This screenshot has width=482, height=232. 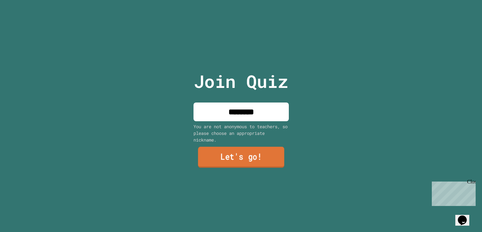 What do you see at coordinates (23, 21) in the screenshot?
I see `div: Chat with us now!Close` at bounding box center [23, 21].